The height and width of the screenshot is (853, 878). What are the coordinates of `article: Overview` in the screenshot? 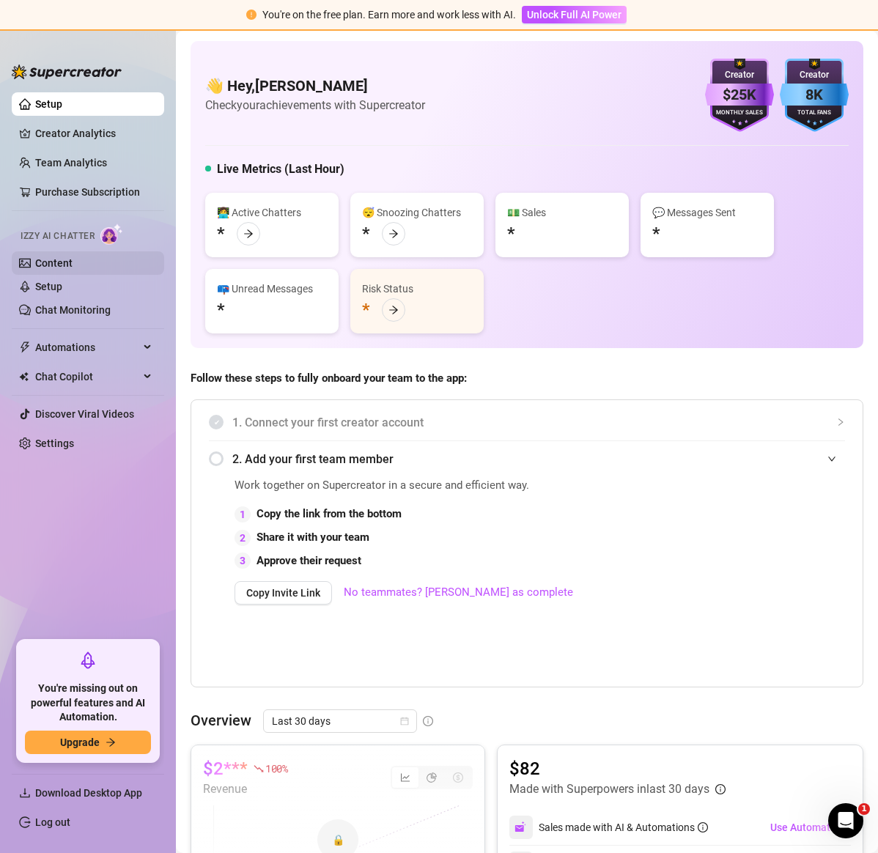 It's located at (220, 720).